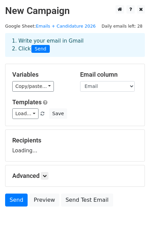 The image size is (150, 244). I want to click on a: Load..., so click(25, 114).